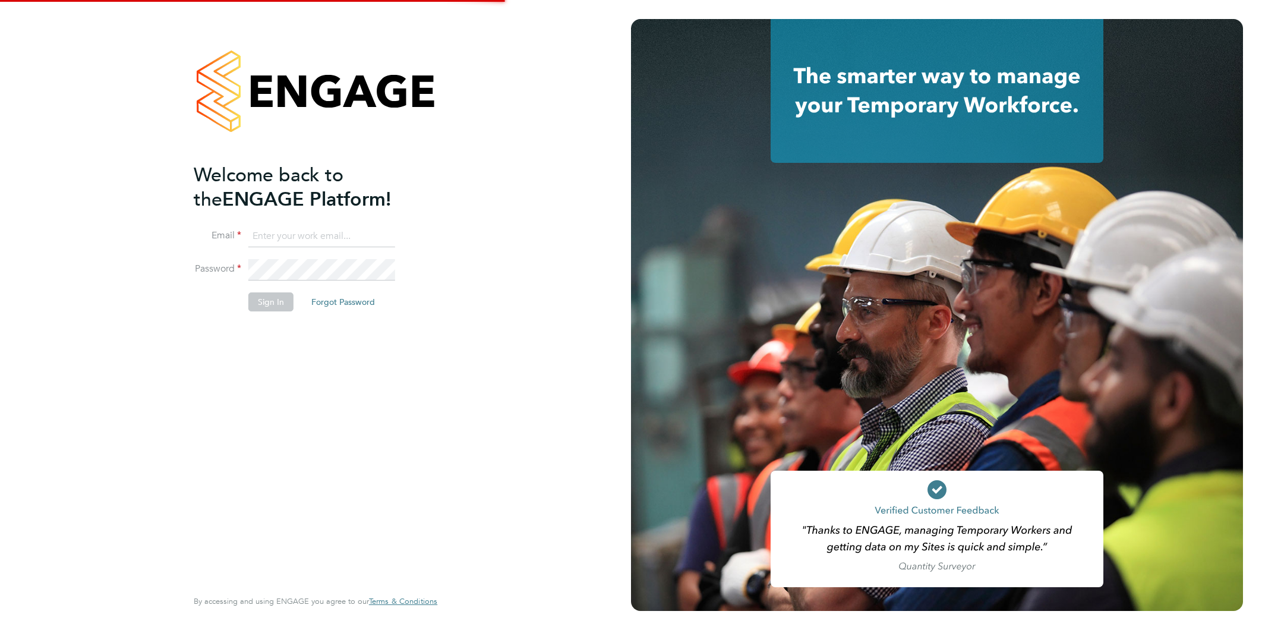 The height and width of the screenshot is (630, 1262). I want to click on span: By accessing and using ENGAGE you agree to our, so click(316, 601).